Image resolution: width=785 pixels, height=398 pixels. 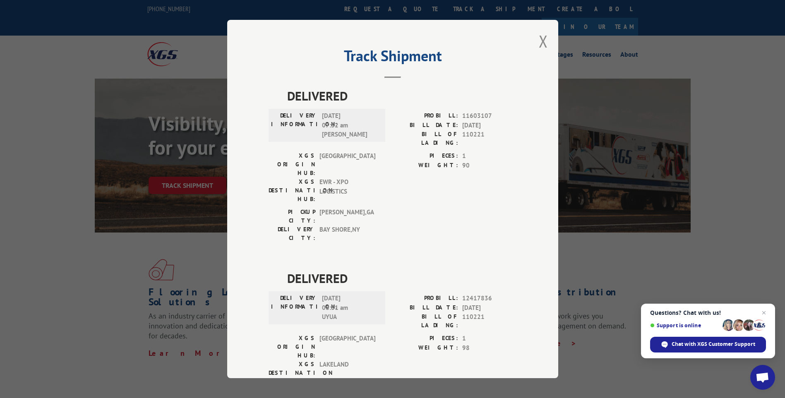 I want to click on button: Close modal, so click(x=544, y=41).